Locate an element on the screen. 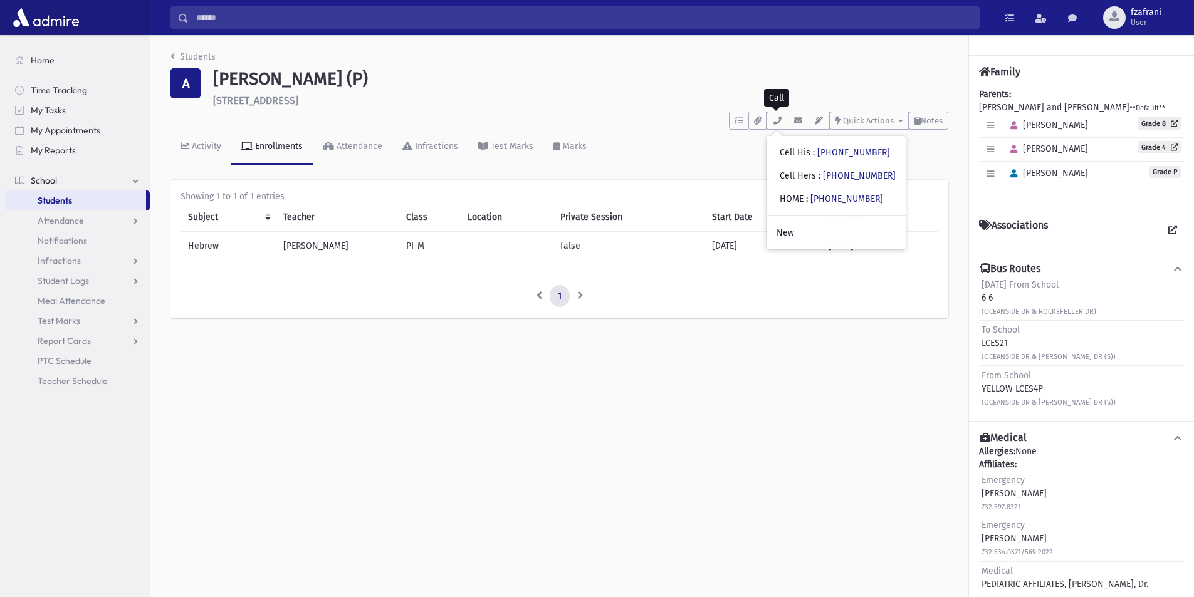 This screenshot has height=597, width=1194. a: My Reports is located at coordinates (77, 150).